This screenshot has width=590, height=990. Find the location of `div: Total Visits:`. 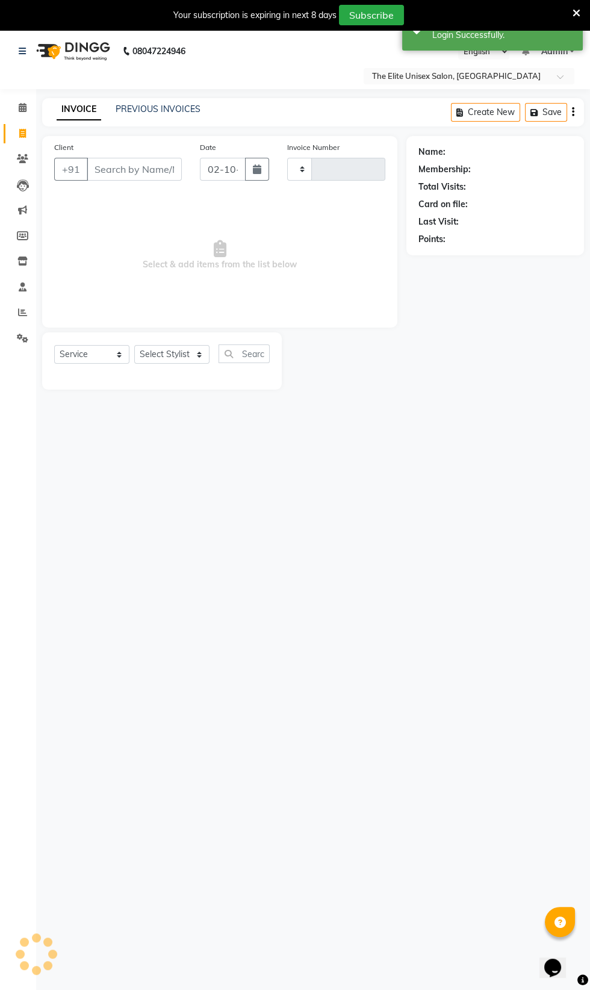

div: Total Visits: is located at coordinates (442, 187).